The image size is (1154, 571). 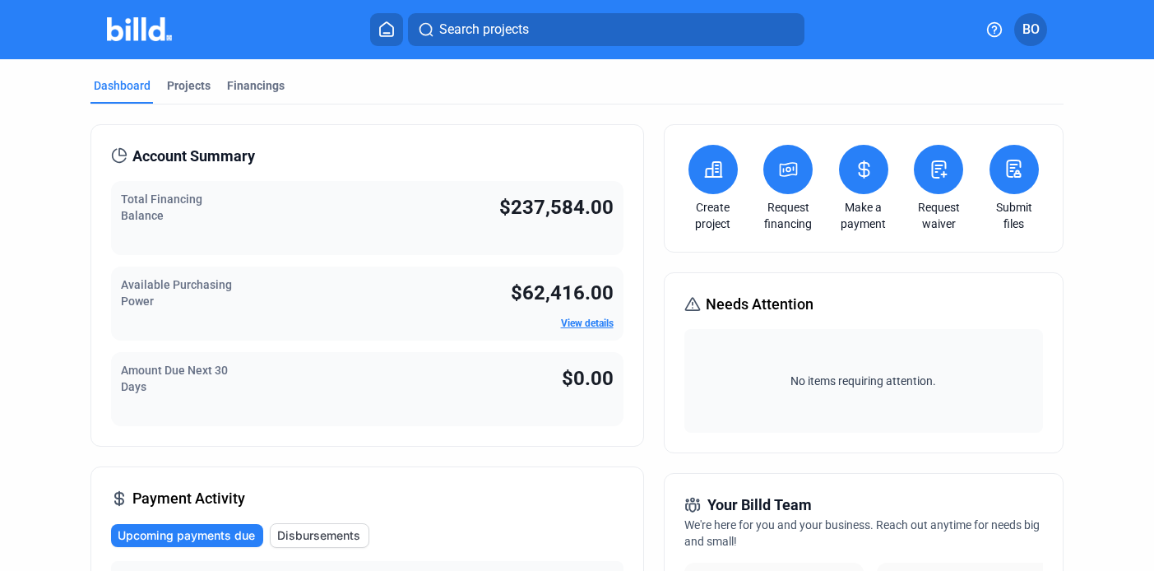 What do you see at coordinates (188, 86) in the screenshot?
I see `div: Projects` at bounding box center [188, 86].